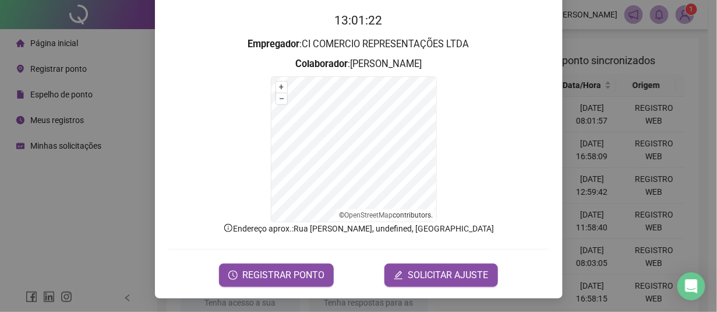 The width and height of the screenshot is (717, 312). Describe the element at coordinates (441, 275) in the screenshot. I see `button: editSOLICITAR AJUSTE` at that location.